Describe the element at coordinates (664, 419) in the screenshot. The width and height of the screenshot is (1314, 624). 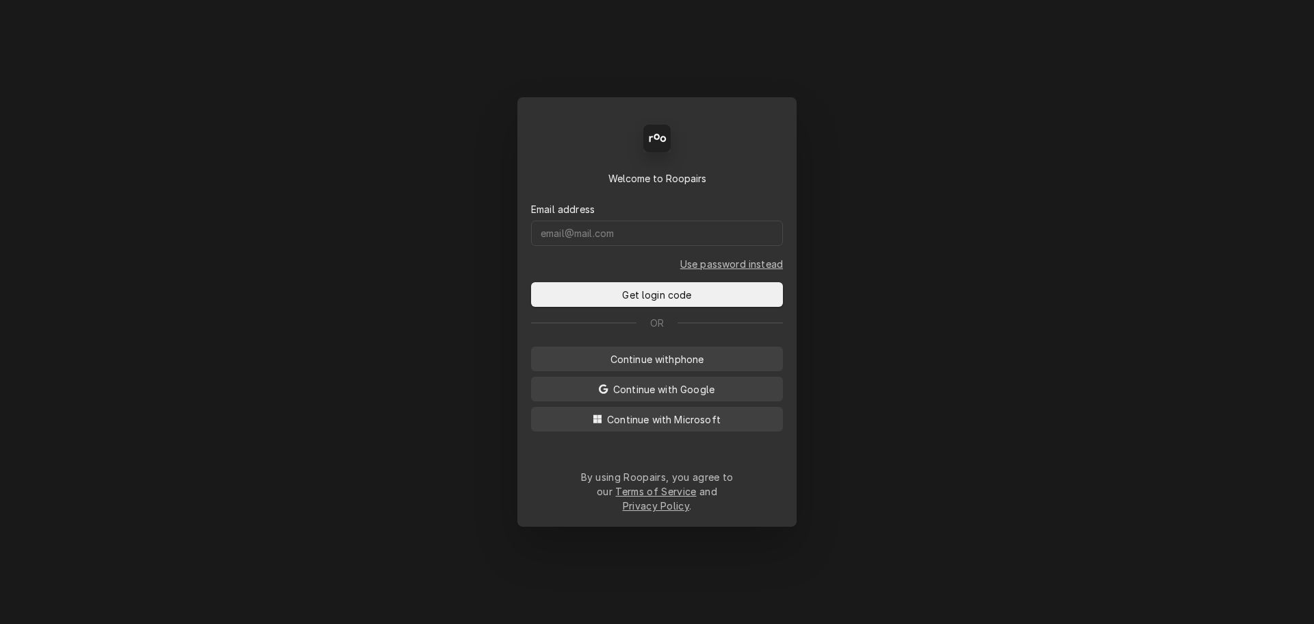
I see `span: Continue with Microsoft` at that location.